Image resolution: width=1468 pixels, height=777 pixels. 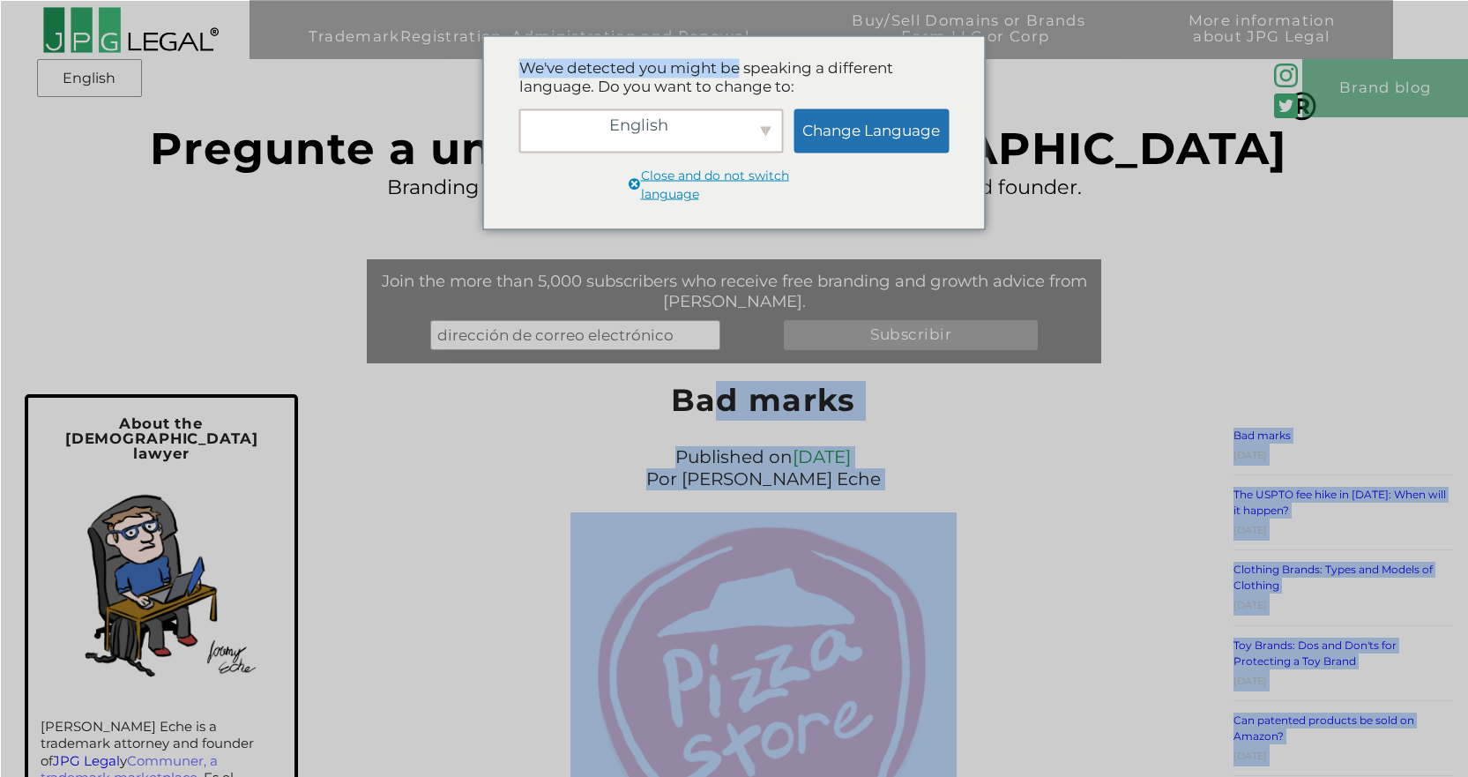 What do you see at coordinates (911, 334) in the screenshot?
I see `input: Subscribir` at bounding box center [911, 334].